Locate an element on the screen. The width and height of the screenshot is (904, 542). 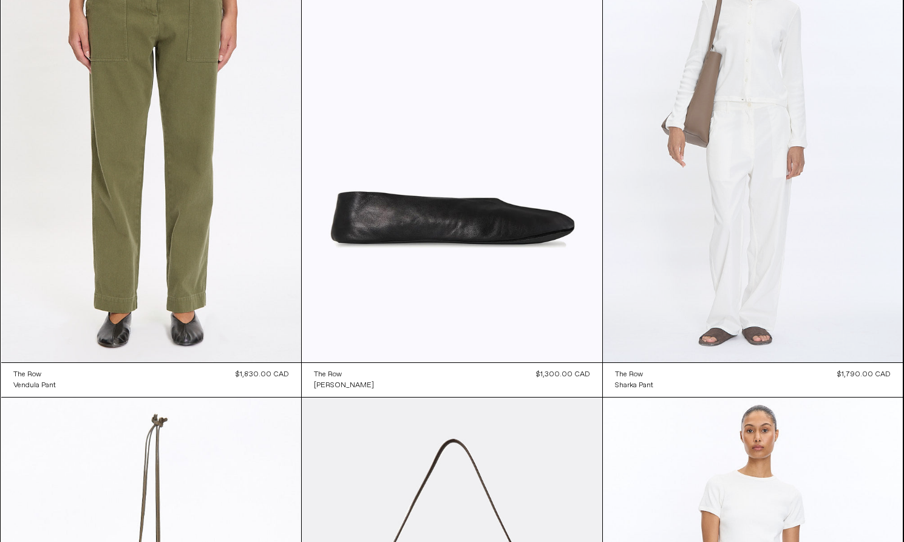
div: $1,300.00 CAD is located at coordinates (563, 374).